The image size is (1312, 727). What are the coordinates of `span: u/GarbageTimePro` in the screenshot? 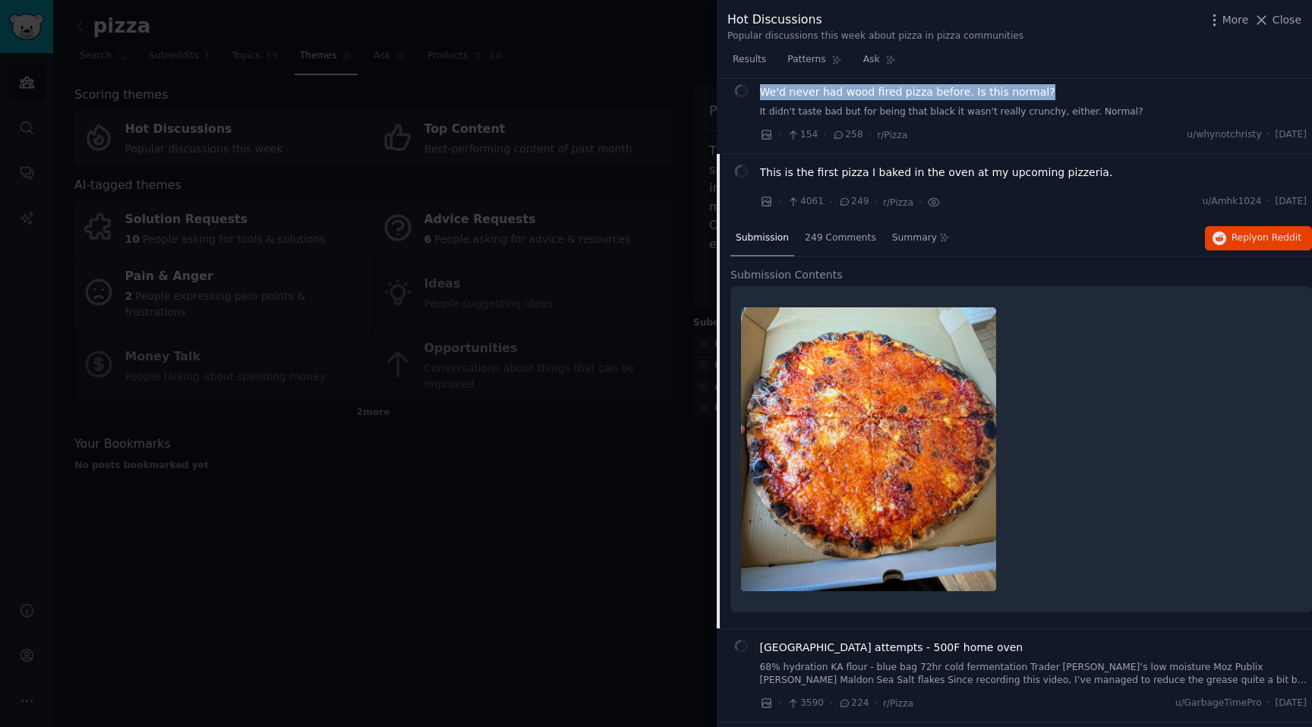 It's located at (1218, 704).